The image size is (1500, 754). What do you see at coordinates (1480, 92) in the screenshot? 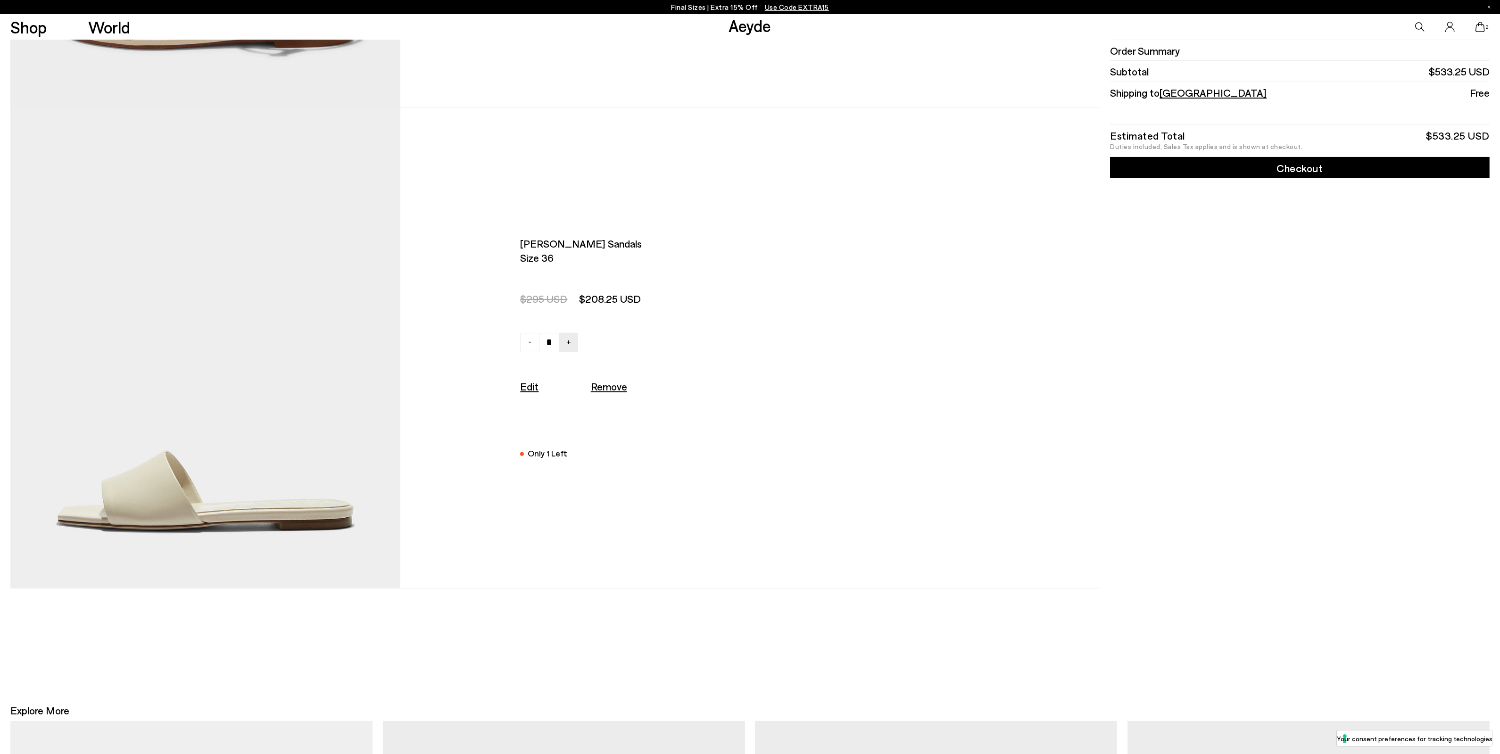
I see `span: Free` at bounding box center [1480, 92].